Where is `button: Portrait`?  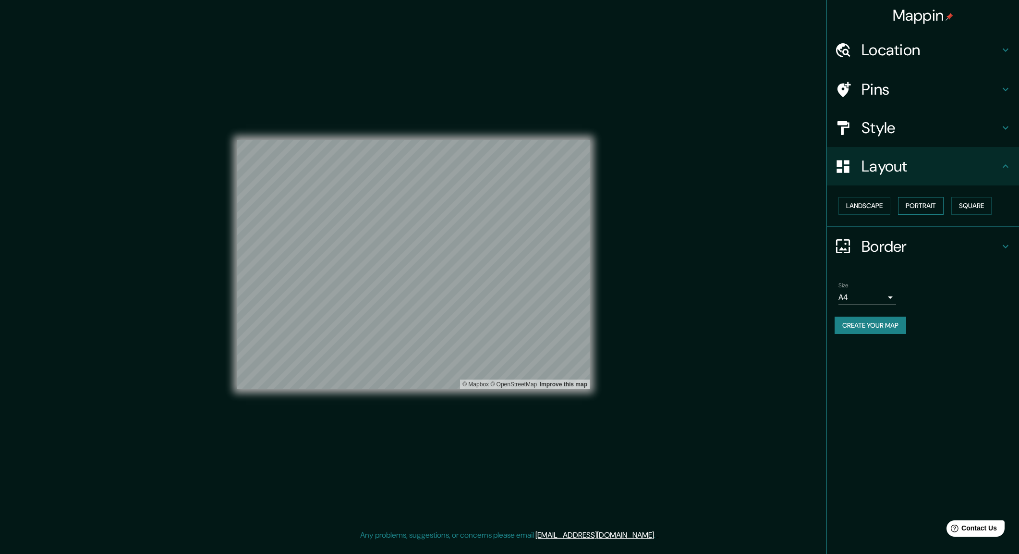 button: Portrait is located at coordinates (920, 205).